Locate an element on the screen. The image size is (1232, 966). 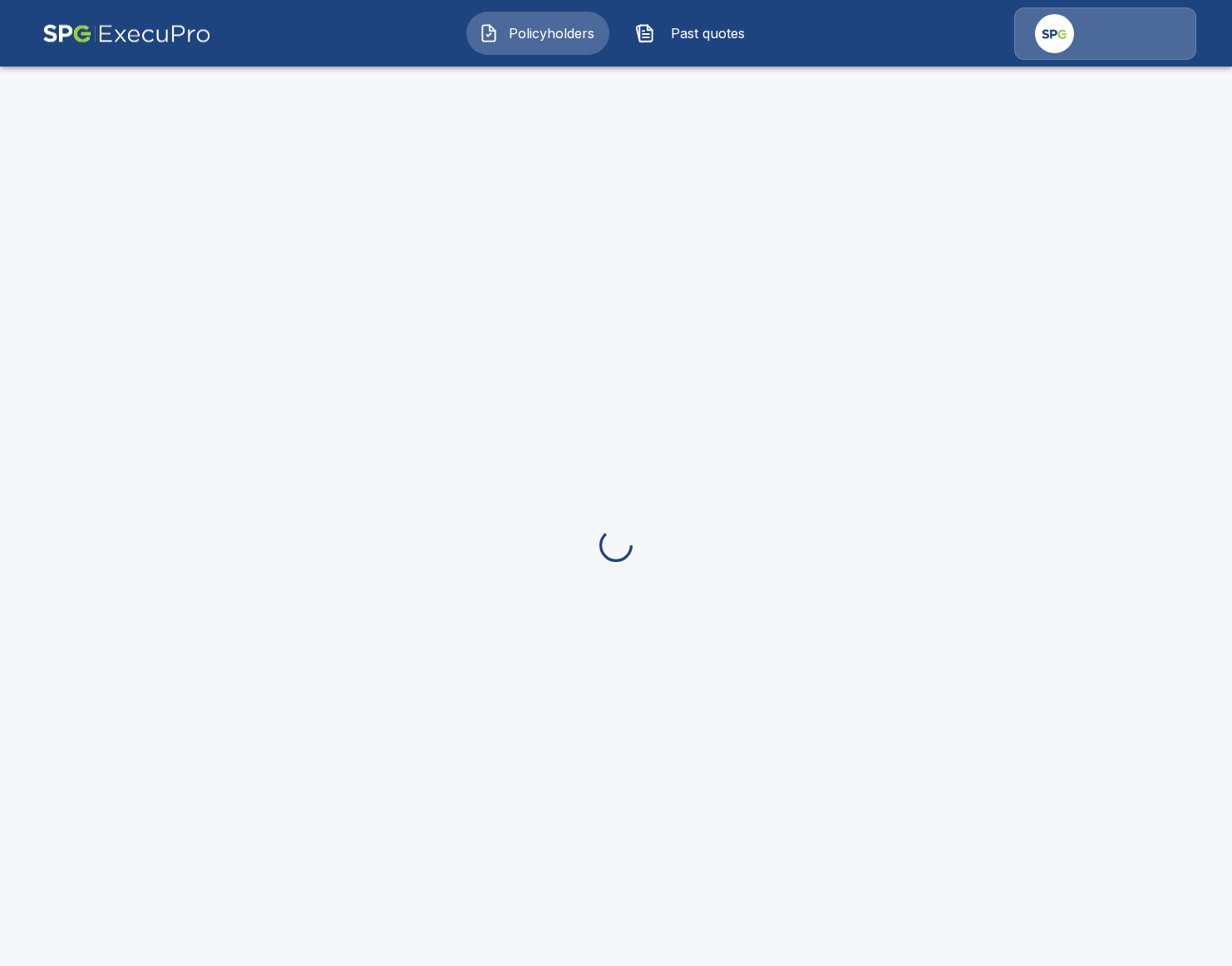
a: Policyholders IconPolicyholders is located at coordinates (538, 33).